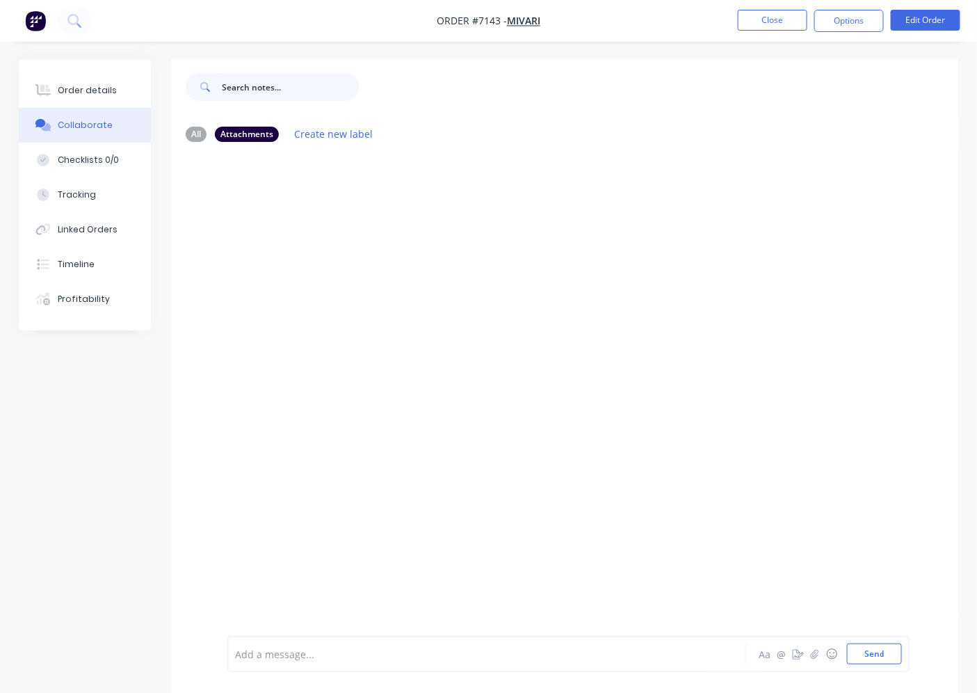  Describe the element at coordinates (925, 20) in the screenshot. I see `button: Edit Order` at that location.